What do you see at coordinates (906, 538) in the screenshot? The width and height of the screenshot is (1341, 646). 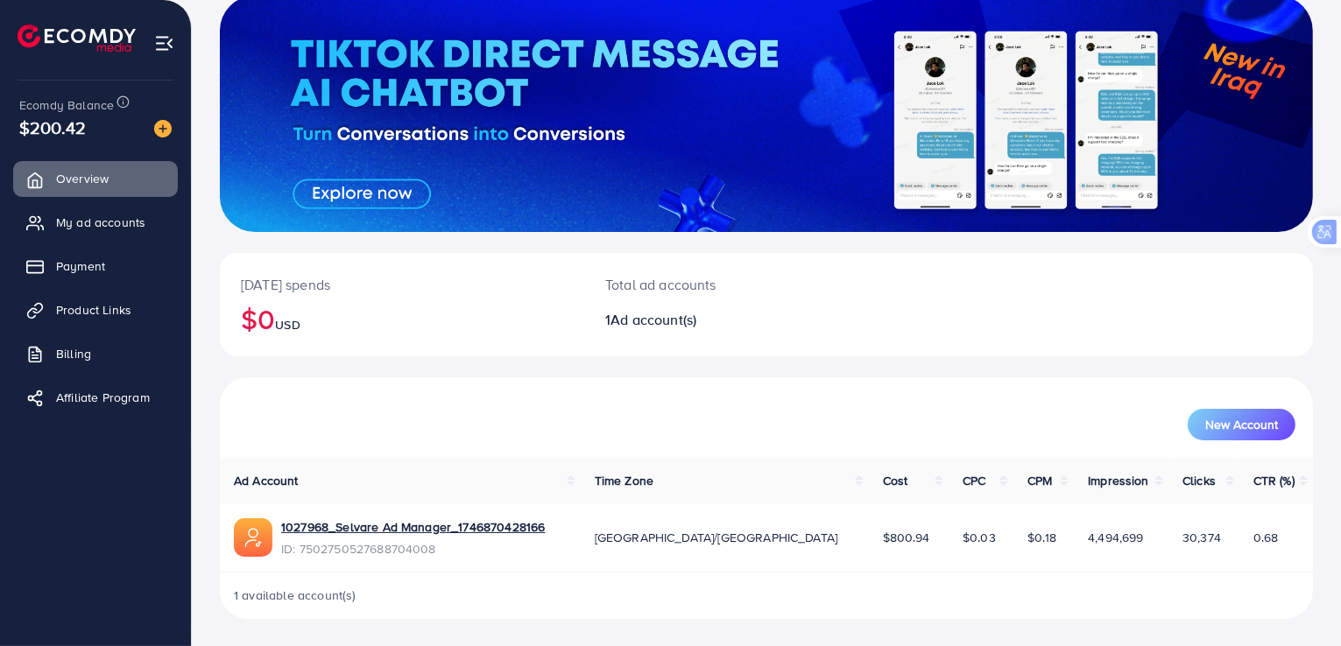 I see `span: $800.94` at bounding box center [906, 538].